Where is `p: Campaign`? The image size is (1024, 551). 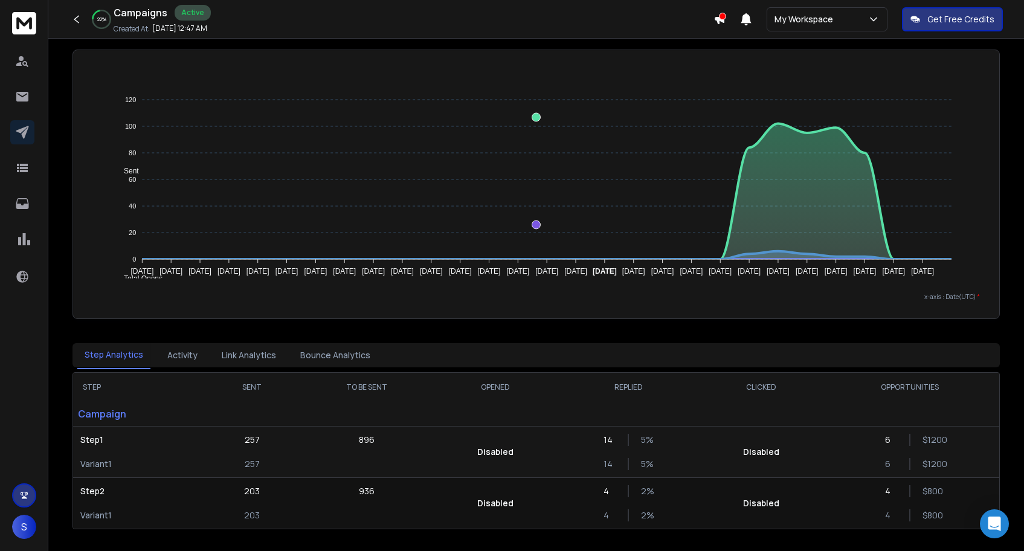 p: Campaign is located at coordinates (140, 414).